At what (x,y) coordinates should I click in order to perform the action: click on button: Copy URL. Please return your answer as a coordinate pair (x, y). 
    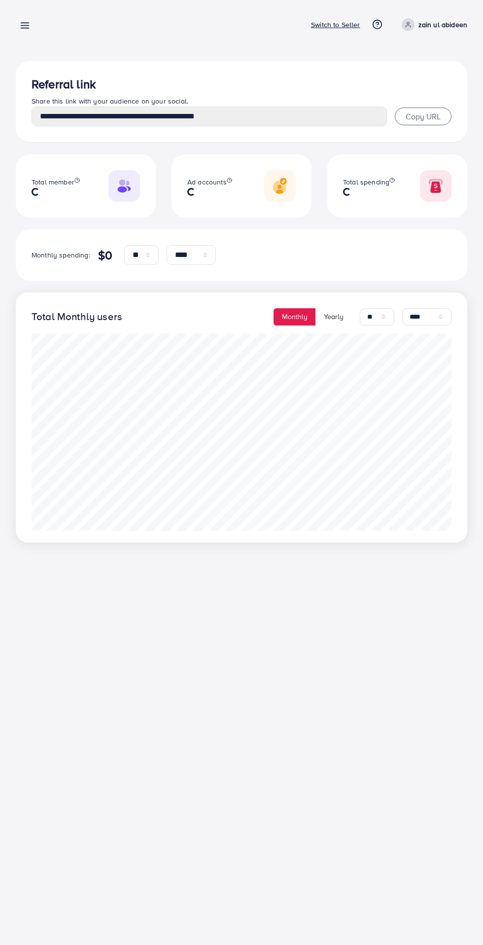
    Looking at the image, I should click on (423, 116).